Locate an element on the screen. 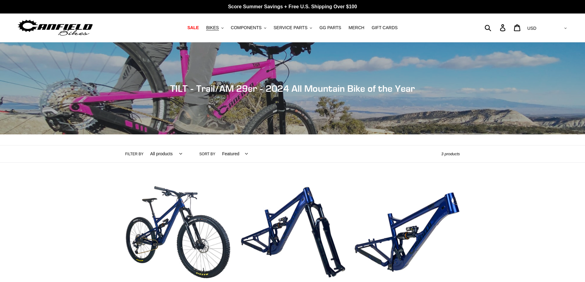  a: MERCH is located at coordinates (356, 28).